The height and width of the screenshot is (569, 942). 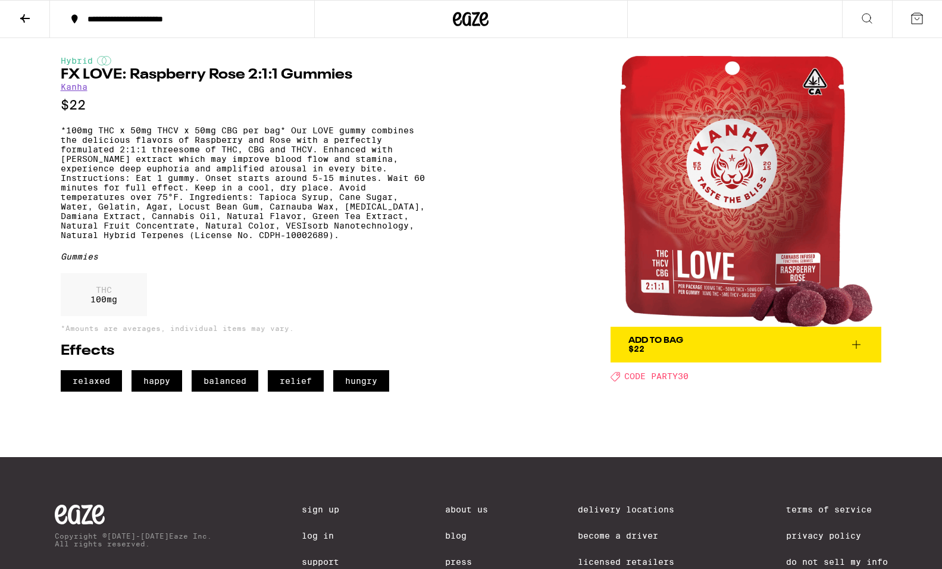 What do you see at coordinates (245, 105) in the screenshot?
I see `p: $22` at bounding box center [245, 105].